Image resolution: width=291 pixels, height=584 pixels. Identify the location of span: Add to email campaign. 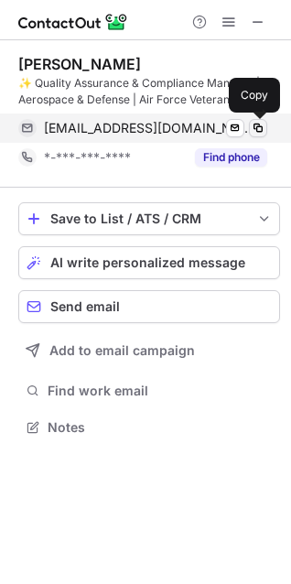
(122, 351).